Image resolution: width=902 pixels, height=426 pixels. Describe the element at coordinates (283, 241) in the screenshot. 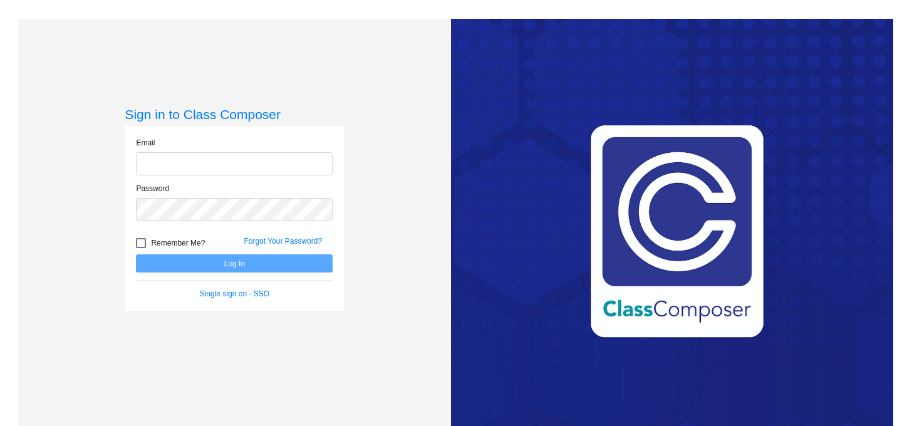

I see `a: Forgot Your Password?` at that location.